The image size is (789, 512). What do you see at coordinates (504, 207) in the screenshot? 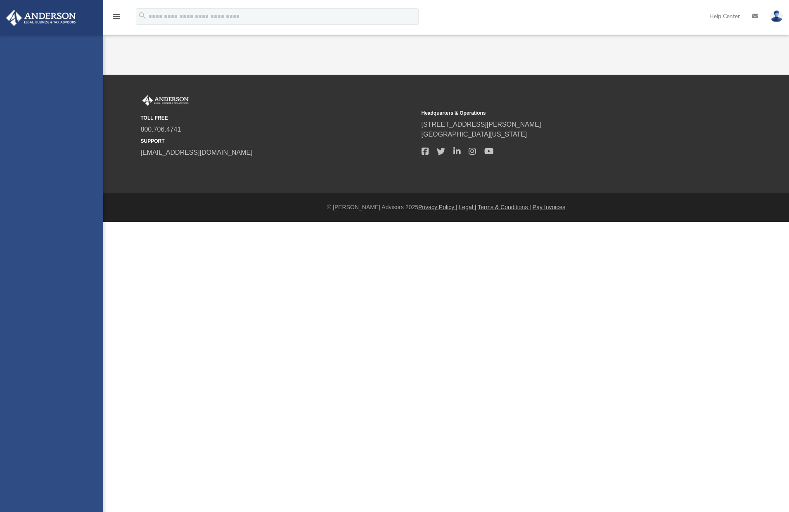
I see `a: Terms & Conditions |` at bounding box center [504, 207].